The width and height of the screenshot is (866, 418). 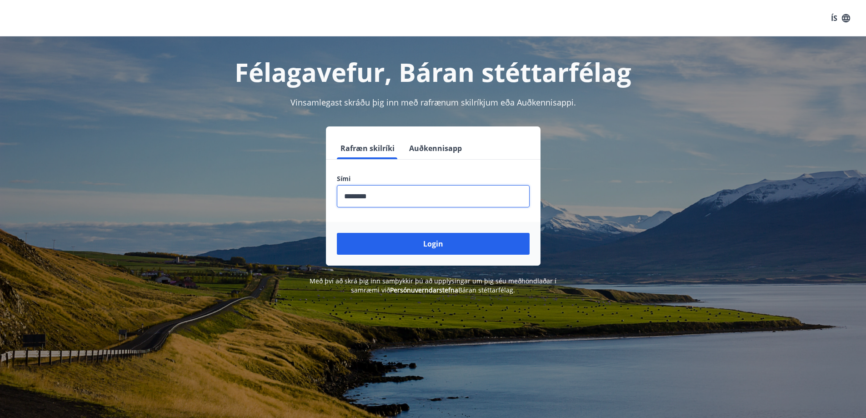 What do you see at coordinates (433, 244) in the screenshot?
I see `button: Login` at bounding box center [433, 244].